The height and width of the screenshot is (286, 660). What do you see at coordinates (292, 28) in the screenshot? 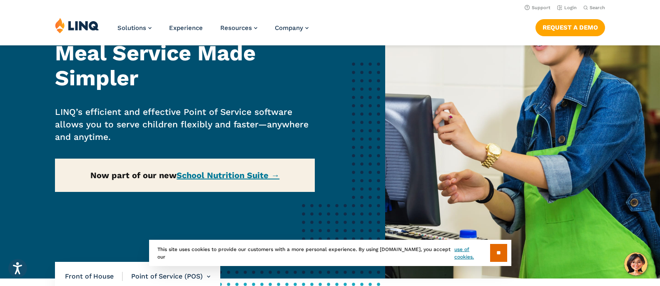
I see `a: Company` at bounding box center [292, 28].